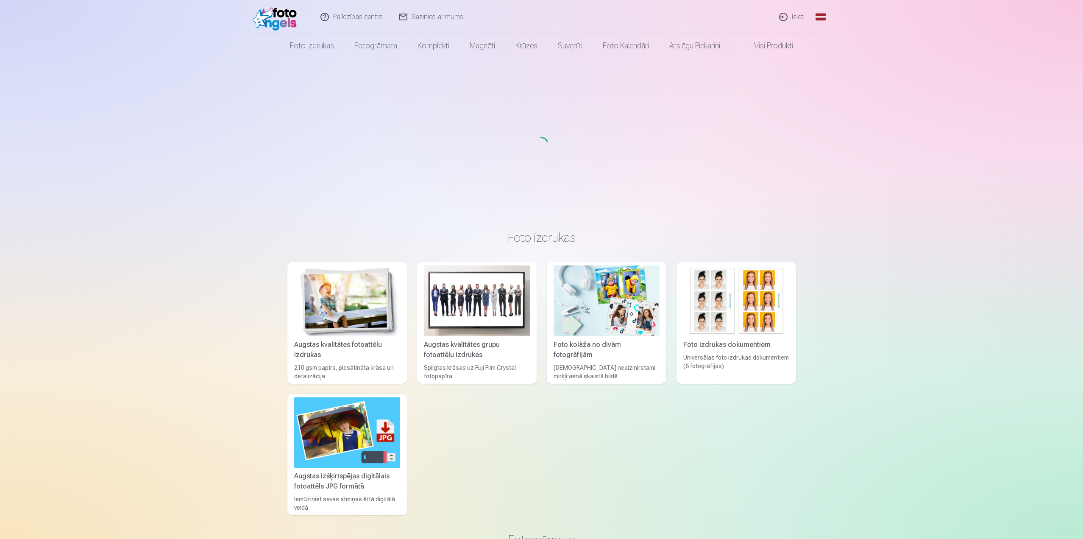 The height and width of the screenshot is (539, 1083). I want to click on img: Augstas izšķirtspējas digitālais fotoattēls JPG formātā, so click(347, 433).